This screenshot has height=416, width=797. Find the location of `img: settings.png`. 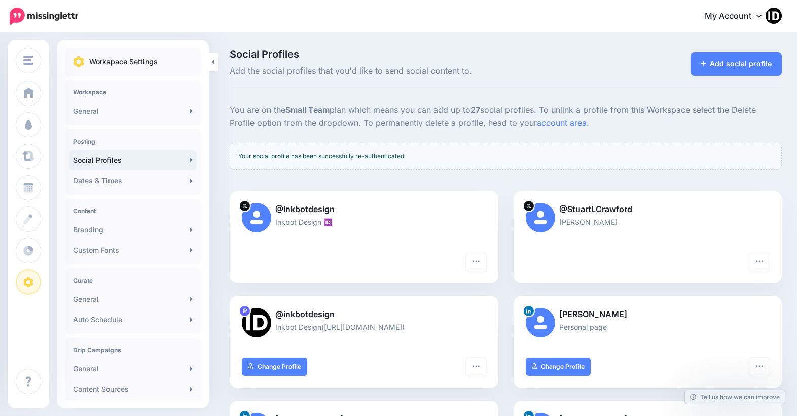

img: settings.png is located at coordinates (79, 62).